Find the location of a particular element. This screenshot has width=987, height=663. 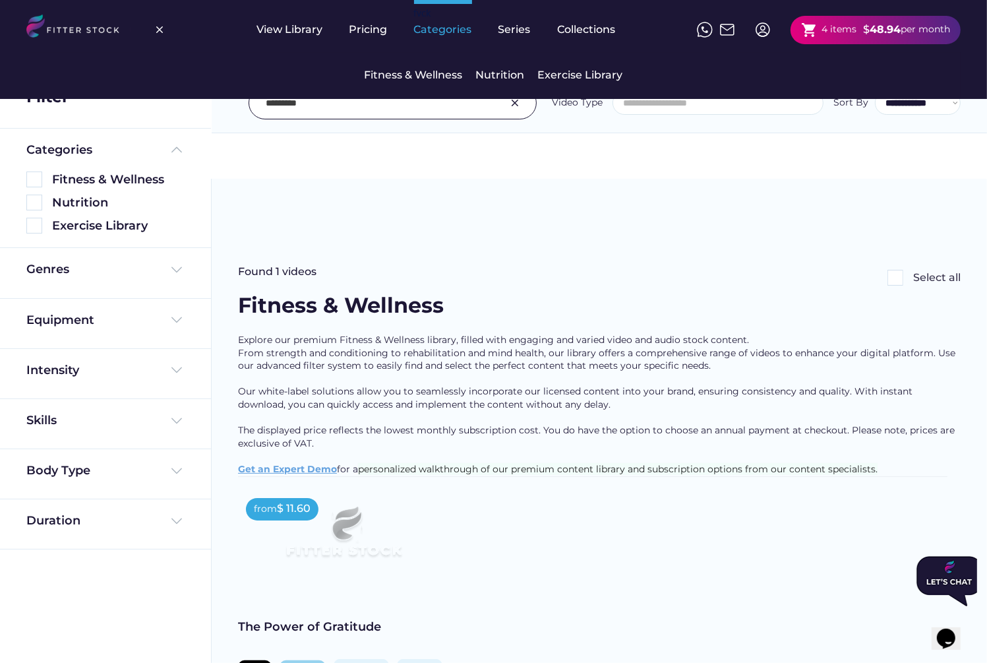

button: shopping_cart is located at coordinates (809, 30).